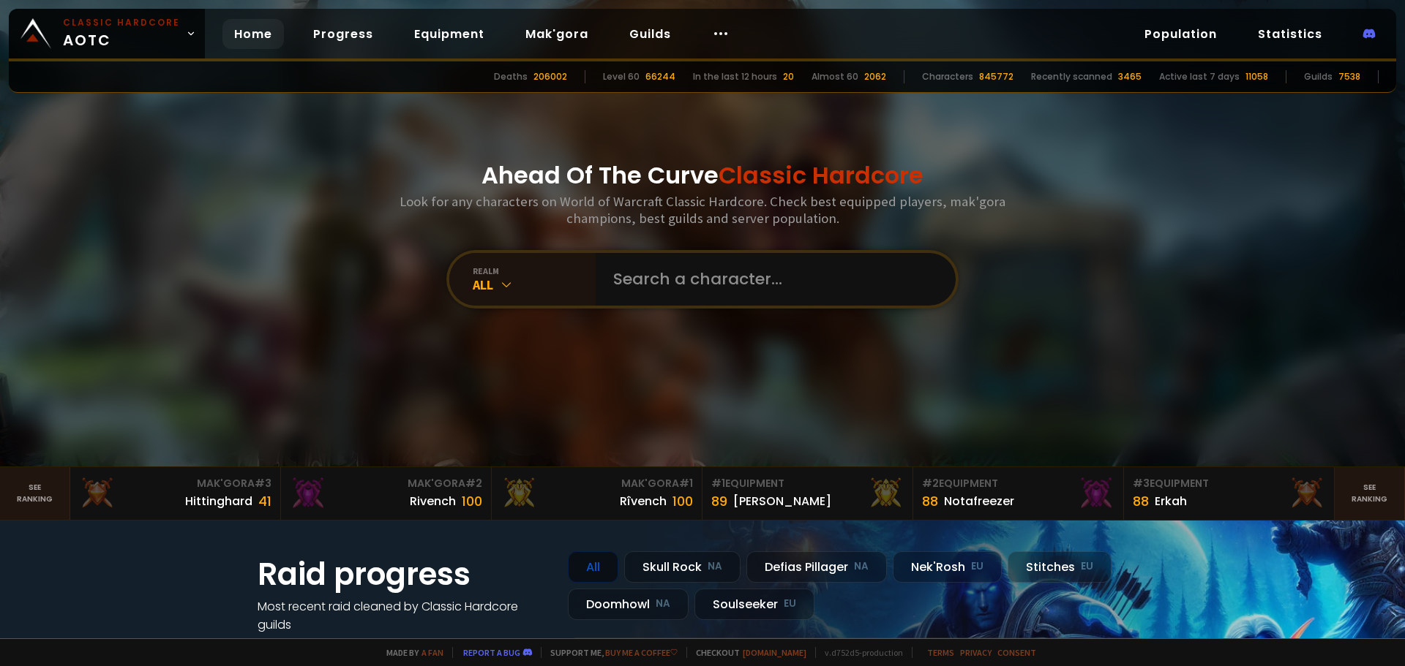  Describe the element at coordinates (432, 653) in the screenshot. I see `a: a fan` at that location.